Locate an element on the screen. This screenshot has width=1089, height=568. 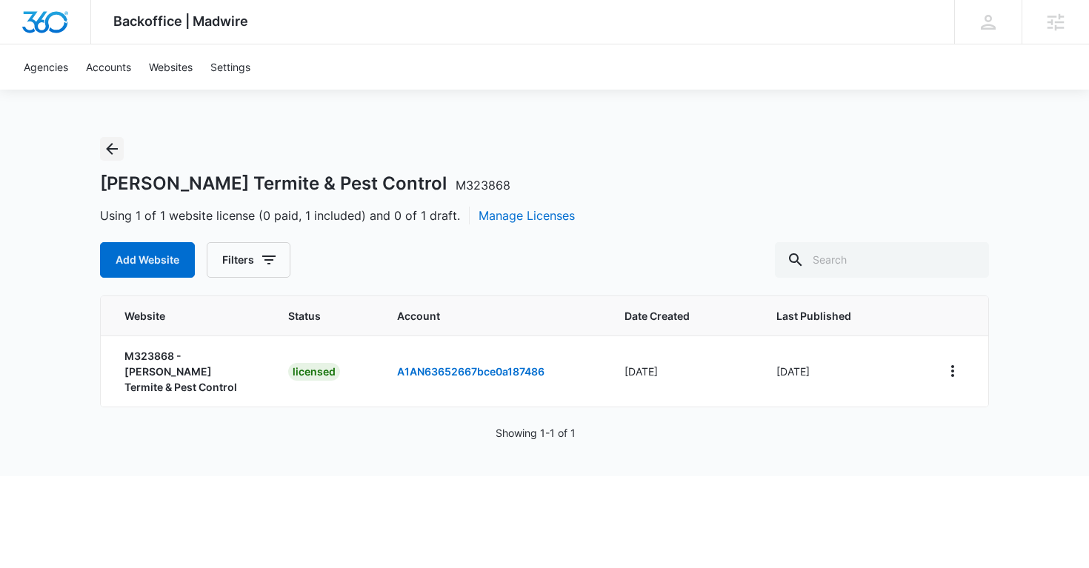
button: Filters is located at coordinates (248, 260).